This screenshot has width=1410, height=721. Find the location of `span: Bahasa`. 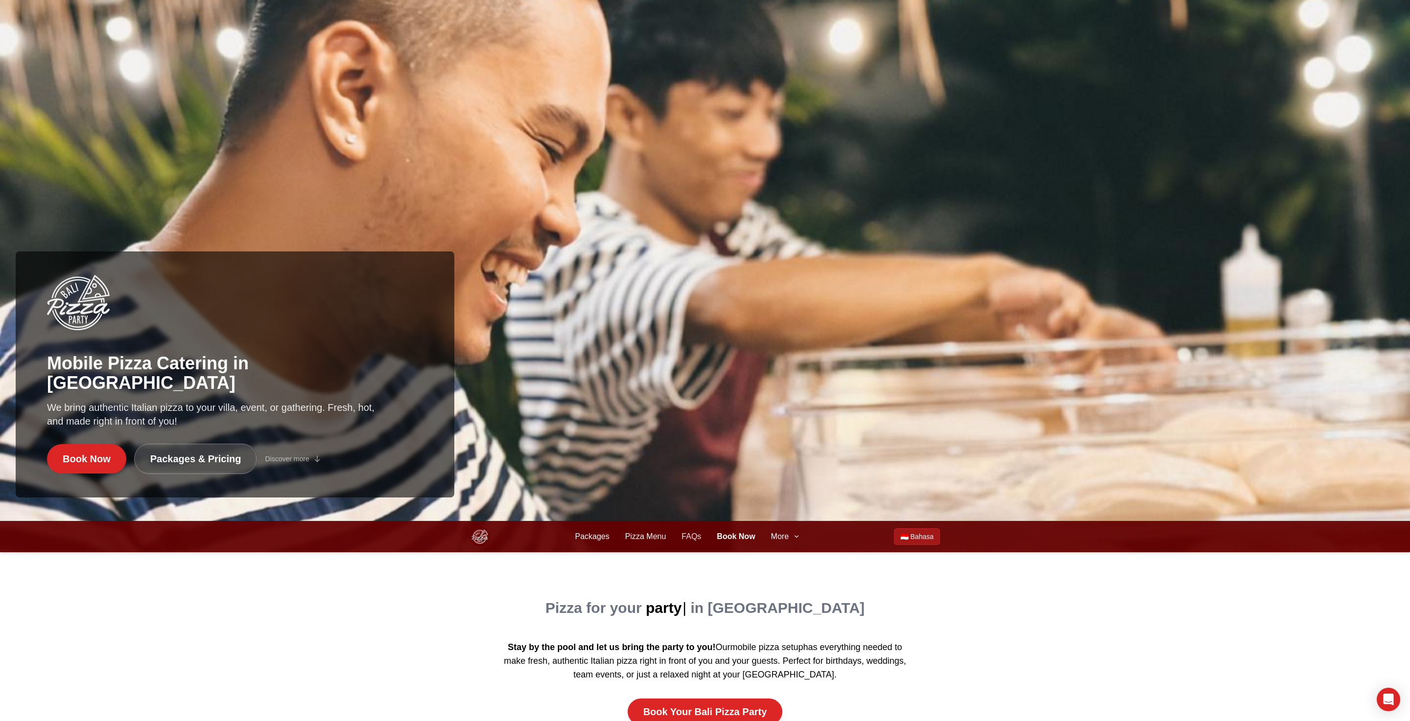

span: Bahasa is located at coordinates (922, 537).